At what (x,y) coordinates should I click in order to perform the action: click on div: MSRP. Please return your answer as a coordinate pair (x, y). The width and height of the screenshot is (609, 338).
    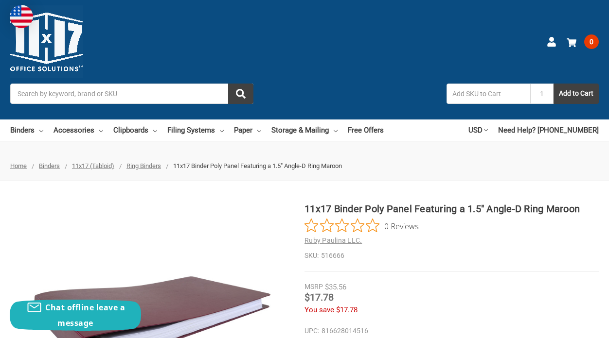
    Looking at the image, I should click on (314, 287).